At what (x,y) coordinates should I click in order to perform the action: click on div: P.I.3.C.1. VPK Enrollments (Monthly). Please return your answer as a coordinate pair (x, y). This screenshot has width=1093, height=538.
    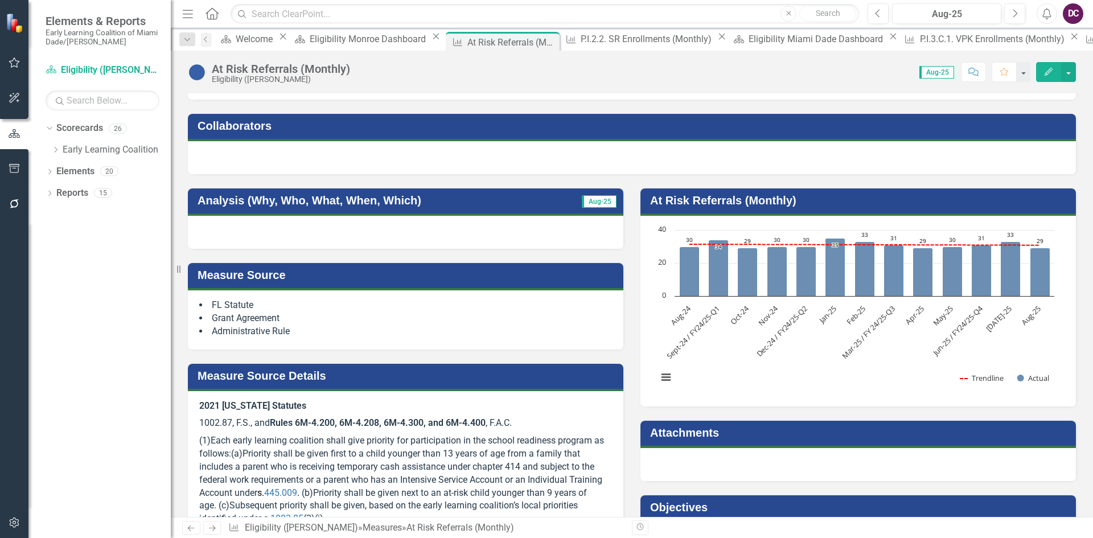
    Looking at the image, I should click on (994, 39).